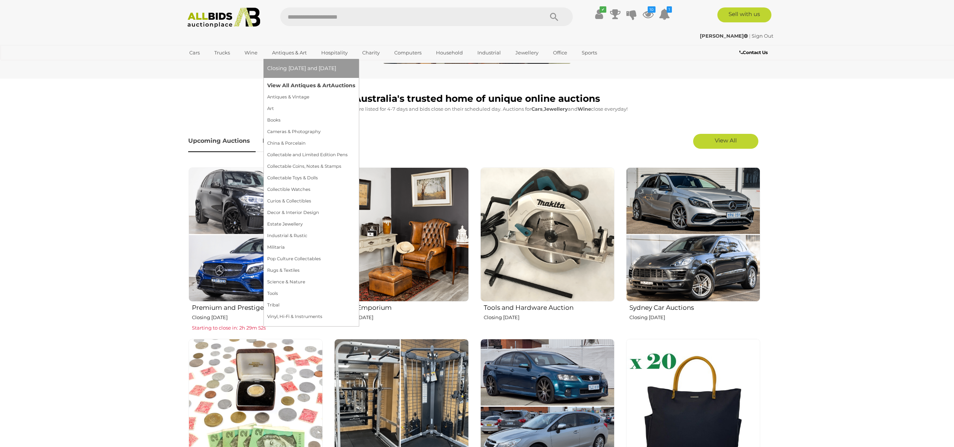  What do you see at coordinates (371, 53) in the screenshot?
I see `a: Charity` at bounding box center [371, 53].